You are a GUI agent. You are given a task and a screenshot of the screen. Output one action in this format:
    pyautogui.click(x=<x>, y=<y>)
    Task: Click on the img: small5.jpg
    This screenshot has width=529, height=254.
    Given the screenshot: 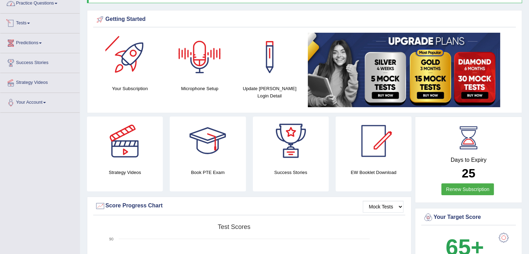 What is the action you would take?
    pyautogui.click(x=404, y=70)
    